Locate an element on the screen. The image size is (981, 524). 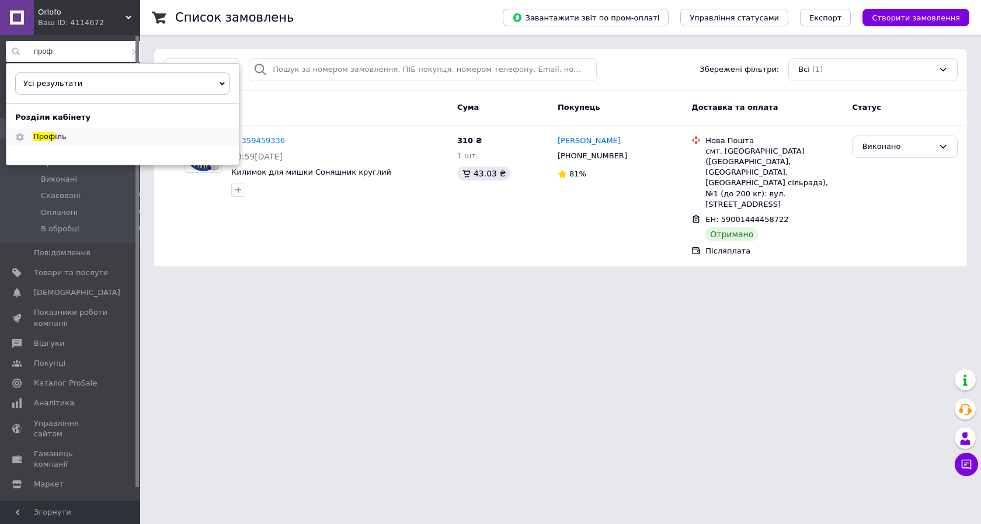
span: Скасовані is located at coordinates (61, 196).